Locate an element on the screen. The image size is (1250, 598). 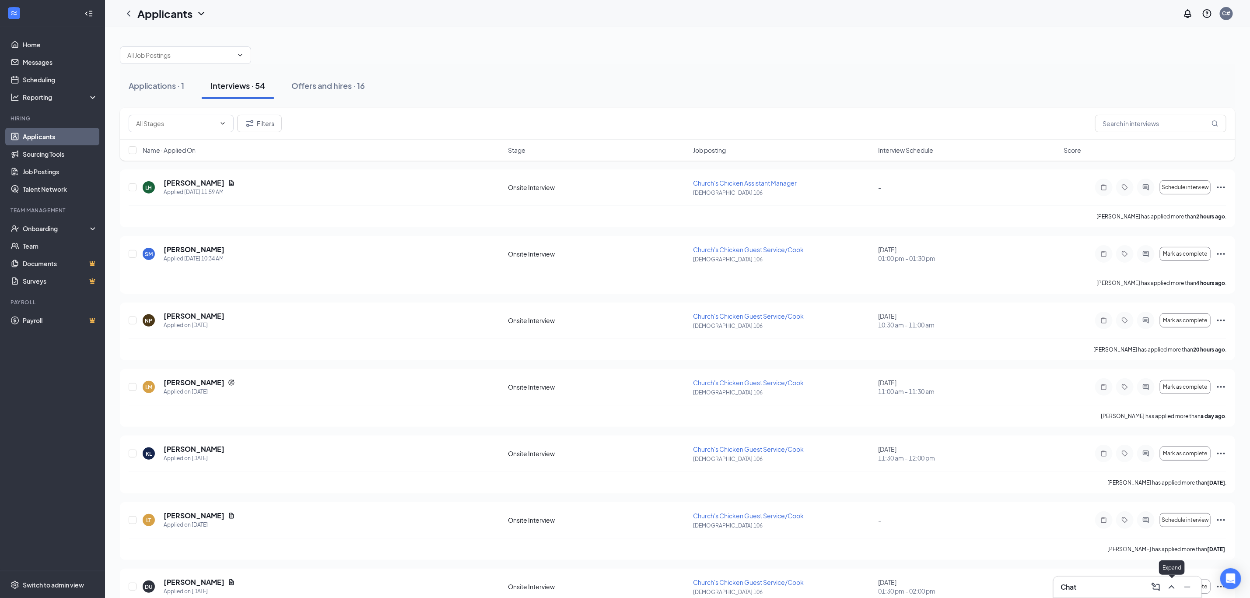
svg: ChevronDown is located at coordinates (223, 123).